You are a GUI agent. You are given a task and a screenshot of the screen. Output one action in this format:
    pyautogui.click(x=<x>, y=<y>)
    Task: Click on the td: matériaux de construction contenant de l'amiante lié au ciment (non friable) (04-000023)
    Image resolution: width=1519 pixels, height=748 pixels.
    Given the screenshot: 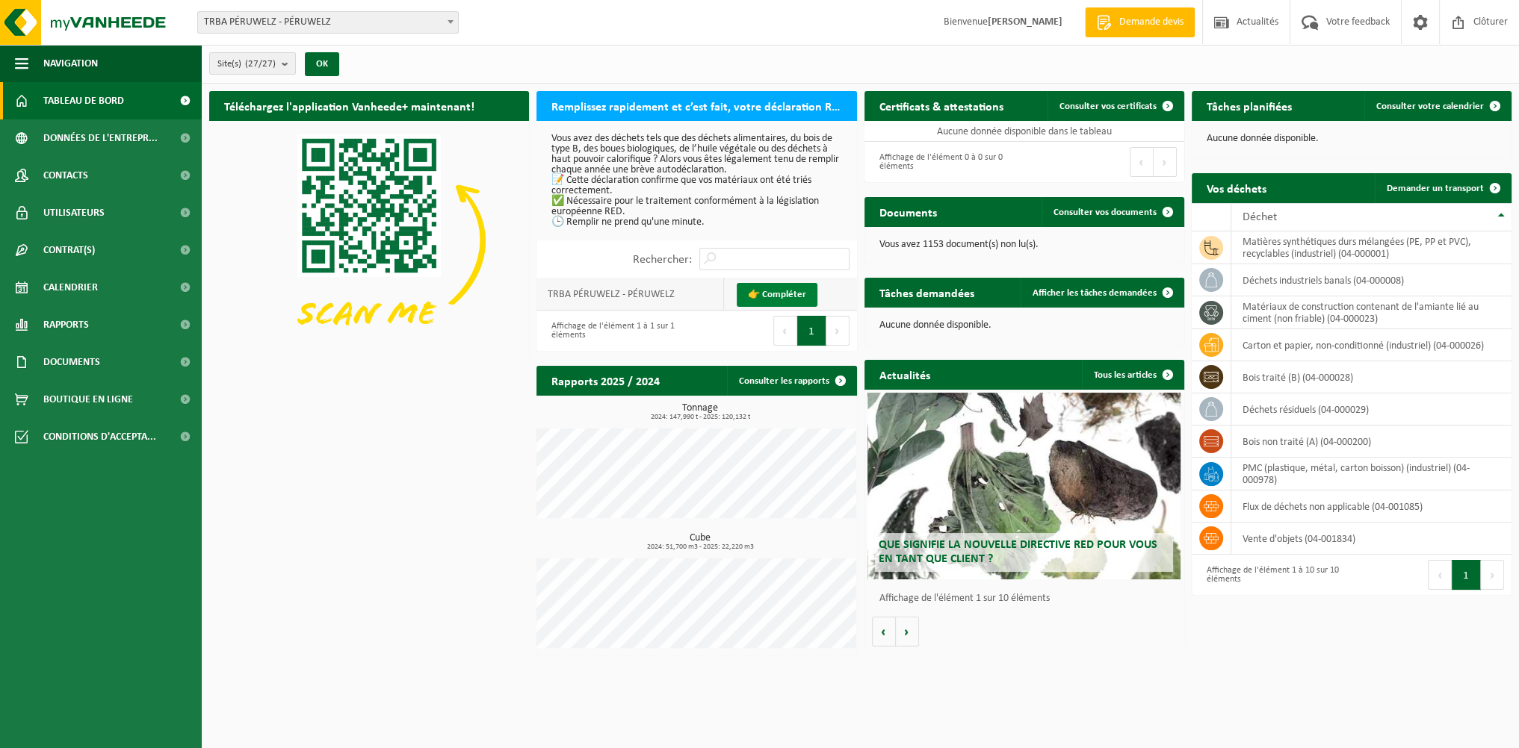 What is the action you would take?
    pyautogui.click(x=1371, y=313)
    